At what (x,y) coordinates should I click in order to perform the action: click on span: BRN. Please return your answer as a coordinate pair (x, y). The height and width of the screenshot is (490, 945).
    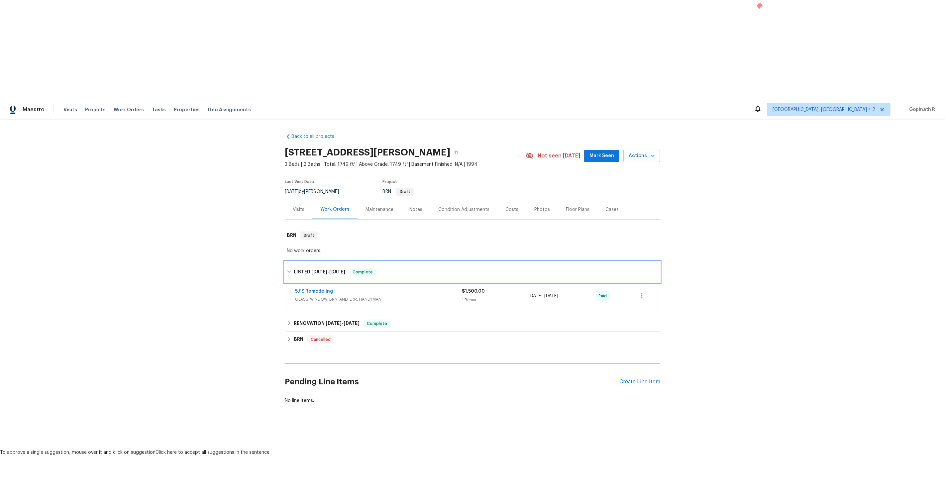
    Looking at the image, I should click on (398, 192).